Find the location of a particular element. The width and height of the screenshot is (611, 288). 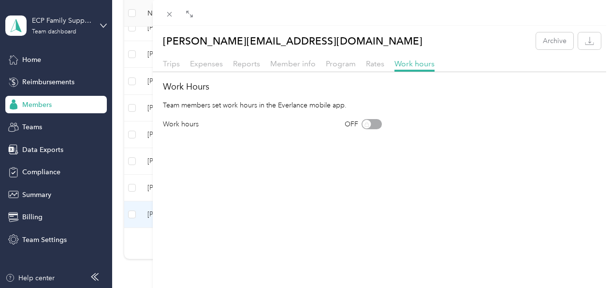

button: Archive is located at coordinates (554, 41).